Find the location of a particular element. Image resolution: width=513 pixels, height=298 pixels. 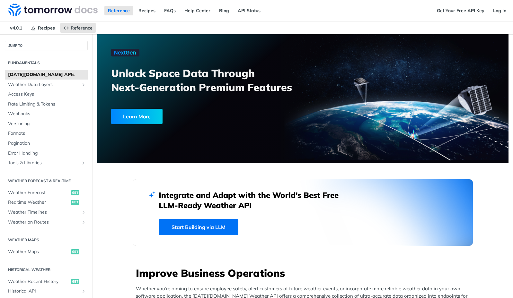

a: Versioning is located at coordinates (46, 124).